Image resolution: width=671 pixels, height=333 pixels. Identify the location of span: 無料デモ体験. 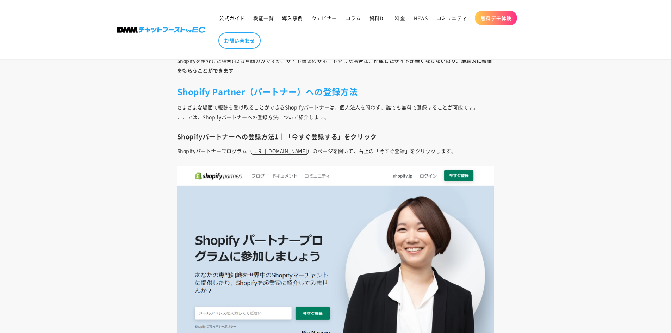
(496, 18).